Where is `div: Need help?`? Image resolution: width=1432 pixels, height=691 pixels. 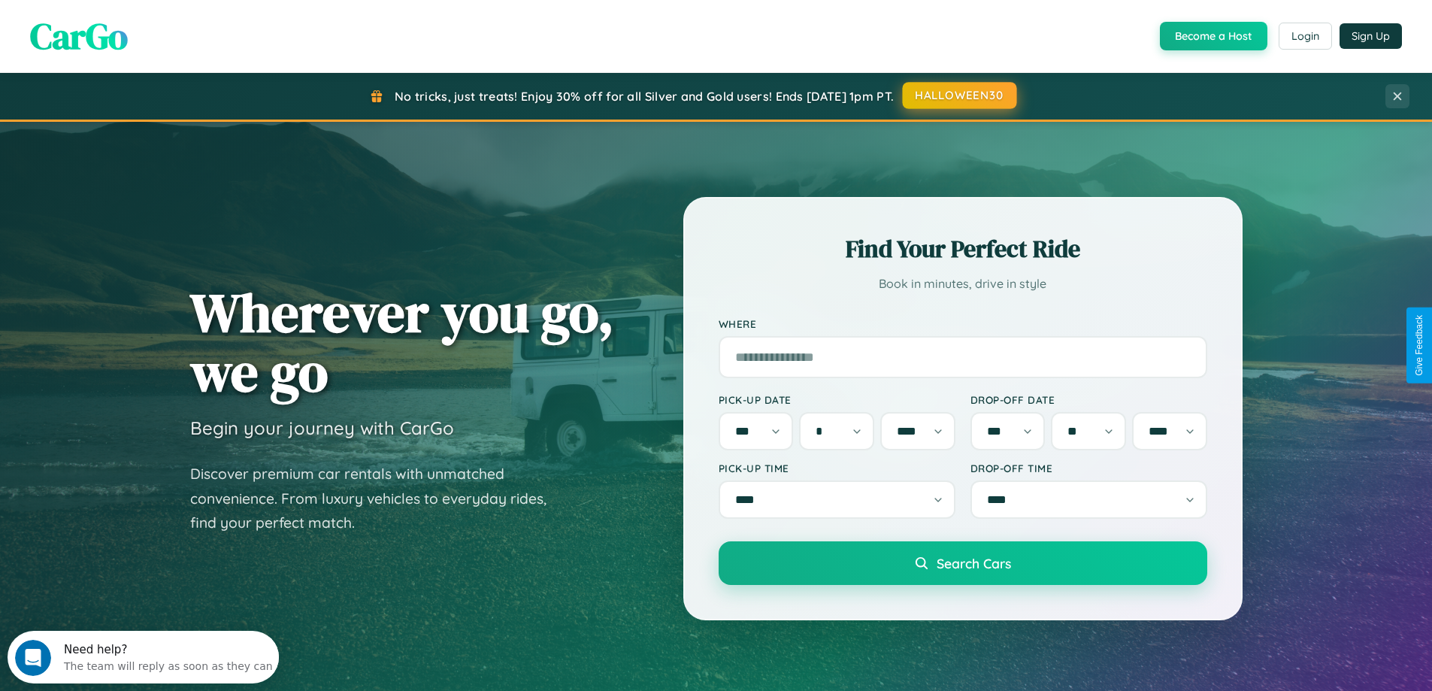 div: Need help? is located at coordinates (161, 19).